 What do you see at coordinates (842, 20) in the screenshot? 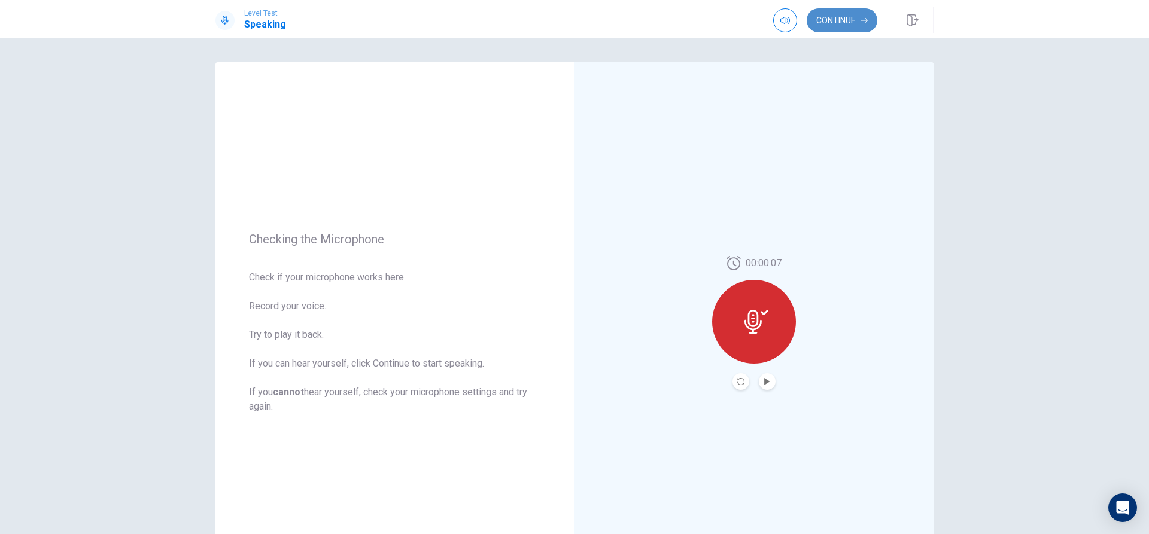
I see `button: Continue` at bounding box center [842, 20].